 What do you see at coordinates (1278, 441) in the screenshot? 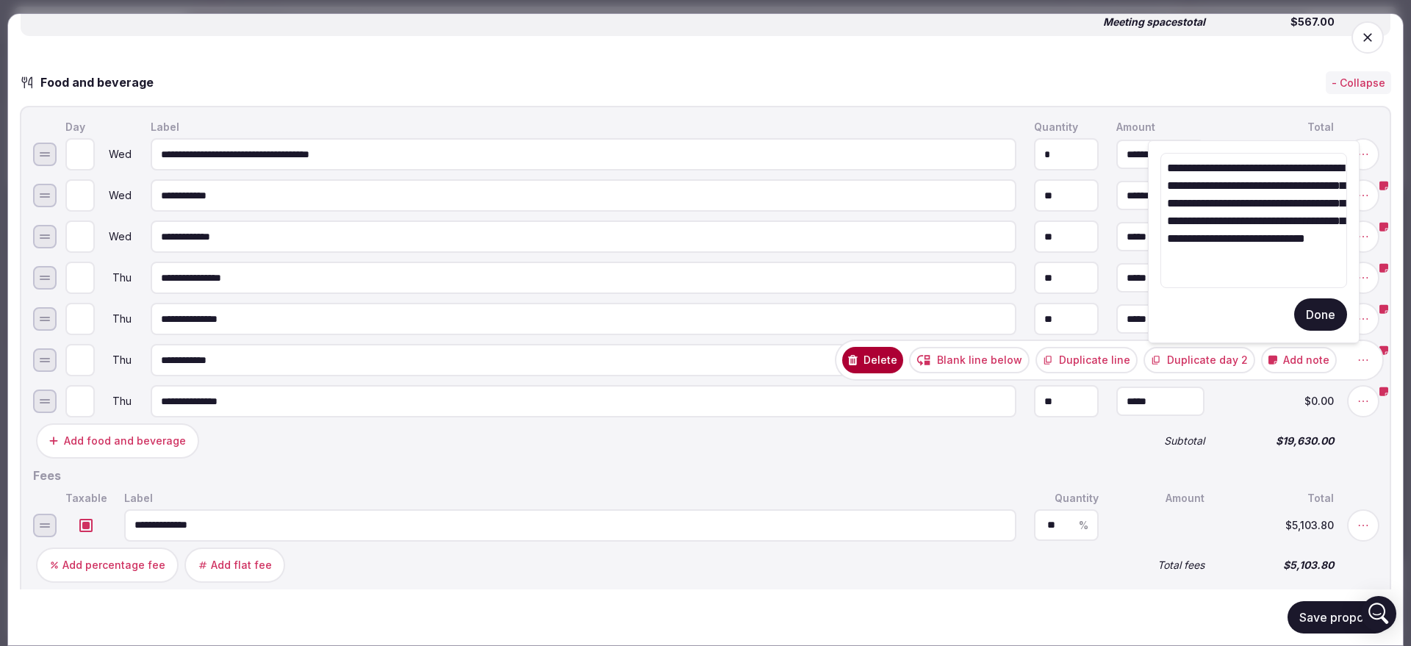
I see `span: $19,630.00` at bounding box center [1278, 441].